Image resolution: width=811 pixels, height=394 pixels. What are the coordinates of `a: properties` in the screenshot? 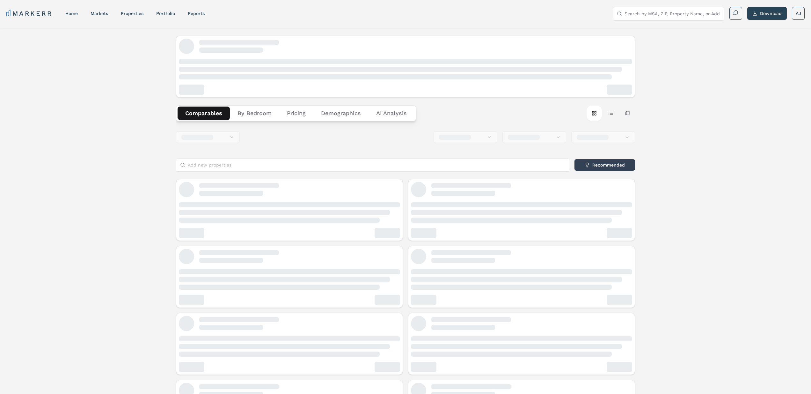 It's located at (132, 13).